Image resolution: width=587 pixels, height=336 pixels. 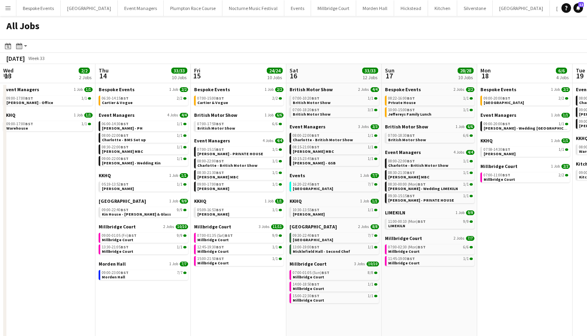 What do you see at coordinates (335, 111) in the screenshot?
I see `a: 07:00-18:20BST3/3British Motor Show` at bounding box center [335, 111].